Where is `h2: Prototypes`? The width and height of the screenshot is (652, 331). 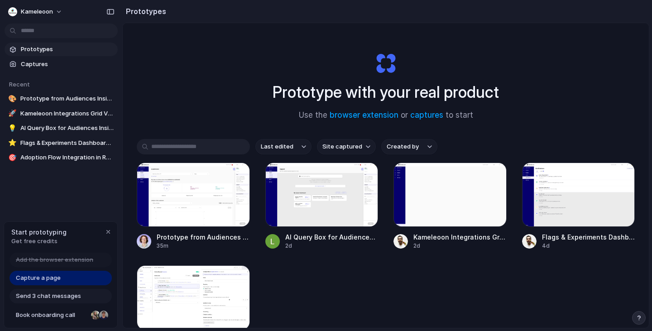
h2: Prototypes is located at coordinates (144, 11).